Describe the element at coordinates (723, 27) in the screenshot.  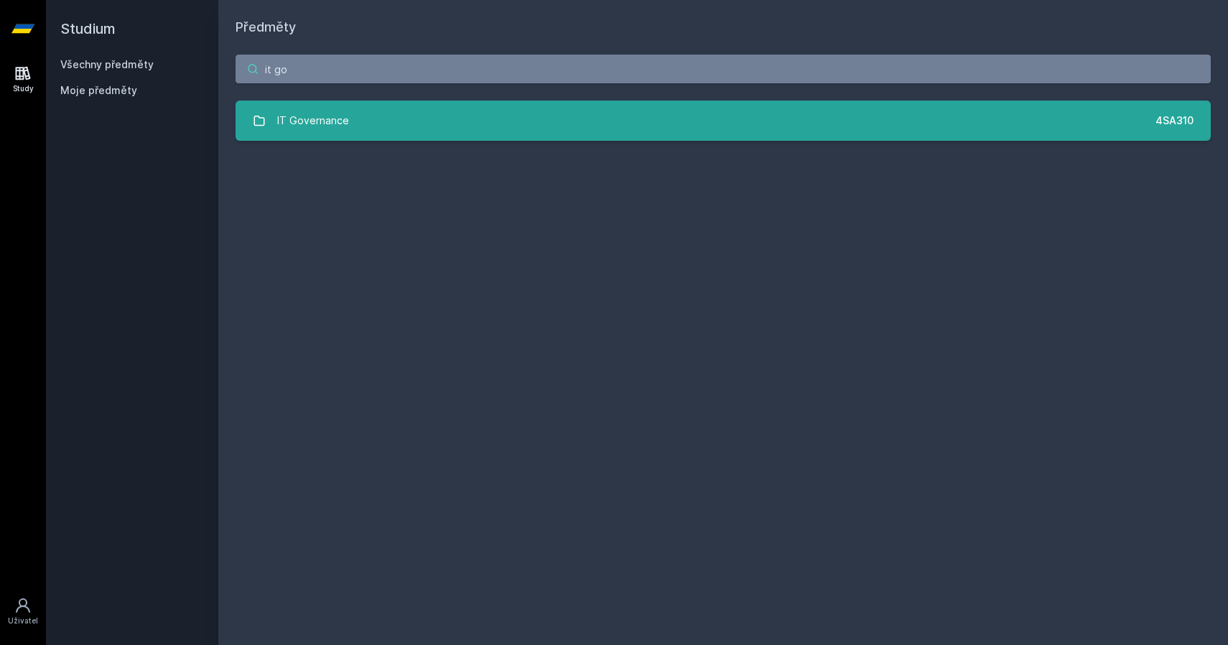
I see `h1: Předměty` at that location.